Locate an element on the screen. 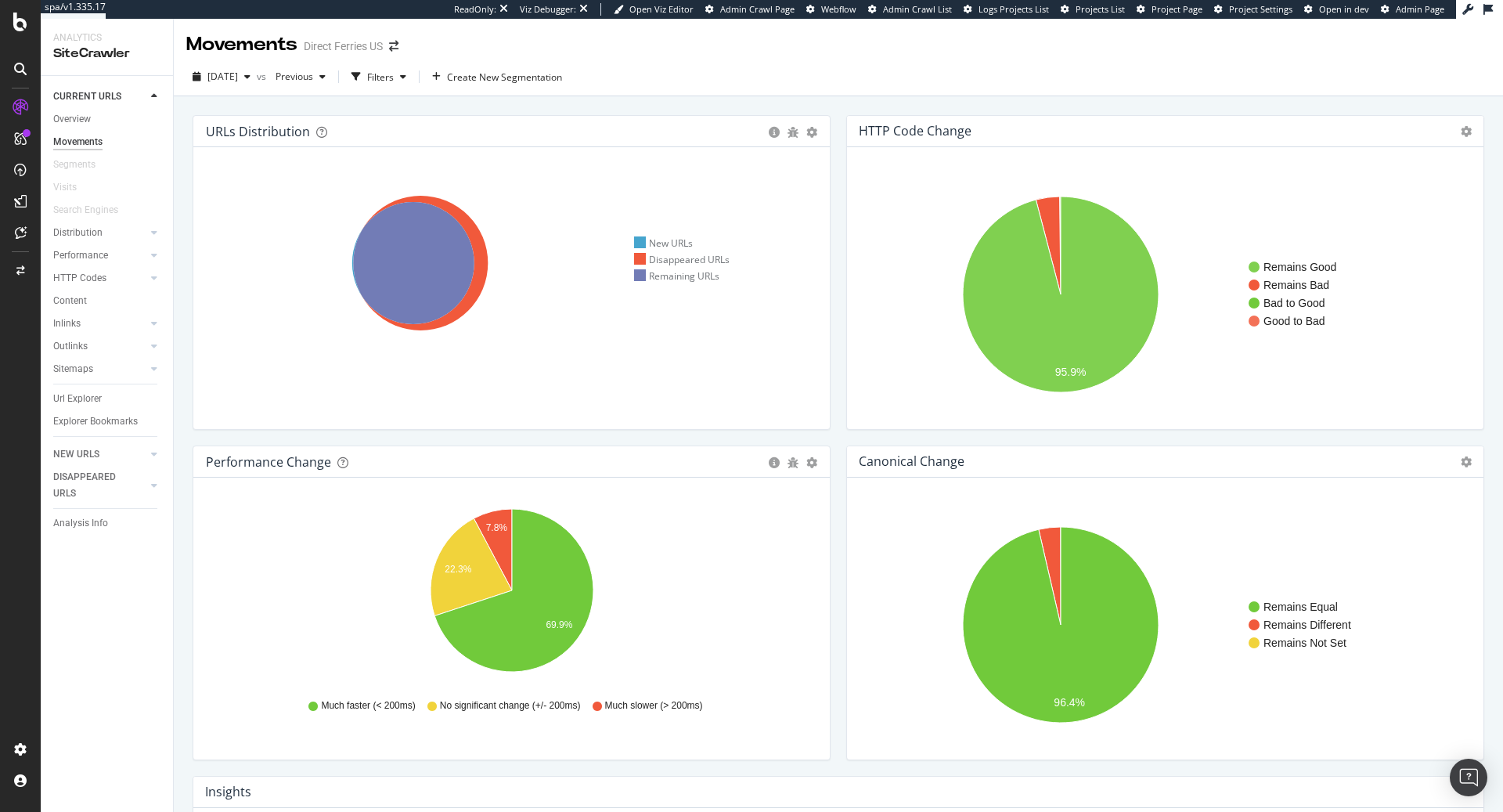 This screenshot has width=1503, height=812. div: Inlinks is located at coordinates (67, 323).